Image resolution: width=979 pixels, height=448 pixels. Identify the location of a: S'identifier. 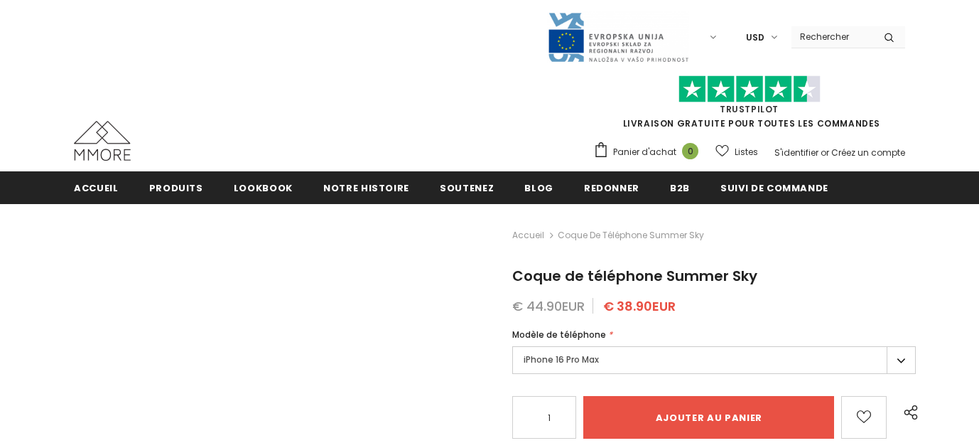
(797, 152).